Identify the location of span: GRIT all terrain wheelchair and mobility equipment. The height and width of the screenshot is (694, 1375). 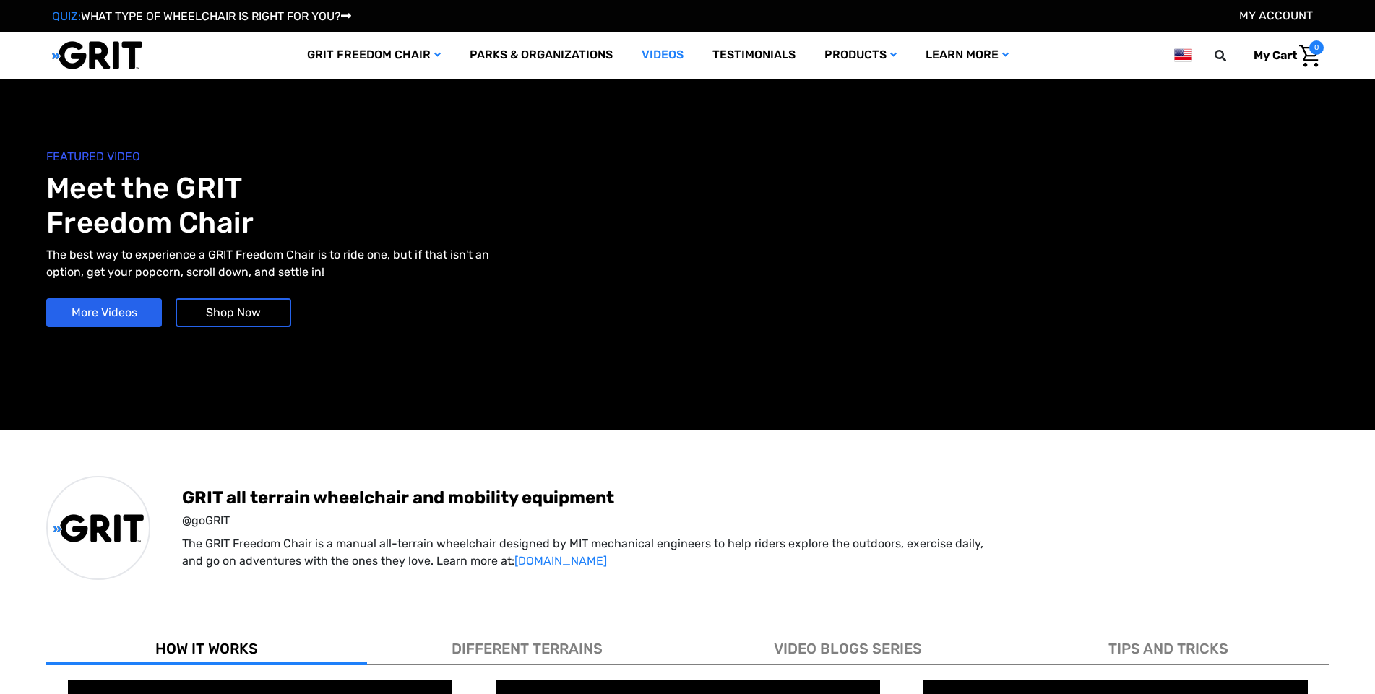
(755, 498).